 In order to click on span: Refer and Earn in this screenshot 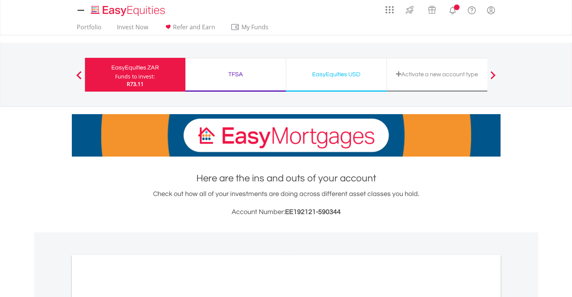, I will do `click(194, 27)`.